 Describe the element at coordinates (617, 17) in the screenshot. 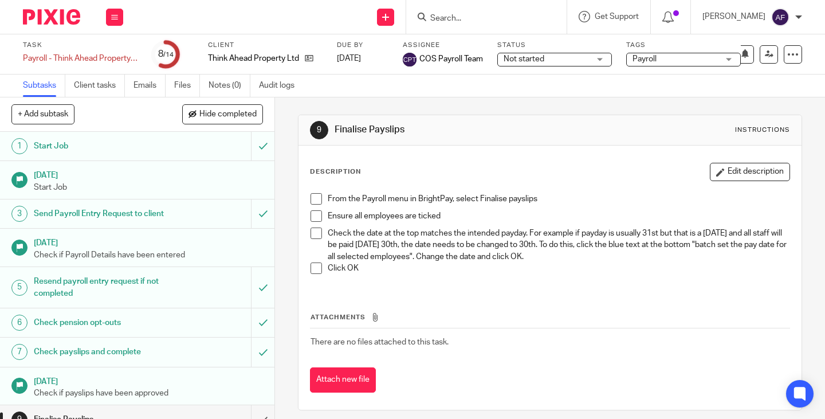

I see `span: Get Support` at that location.